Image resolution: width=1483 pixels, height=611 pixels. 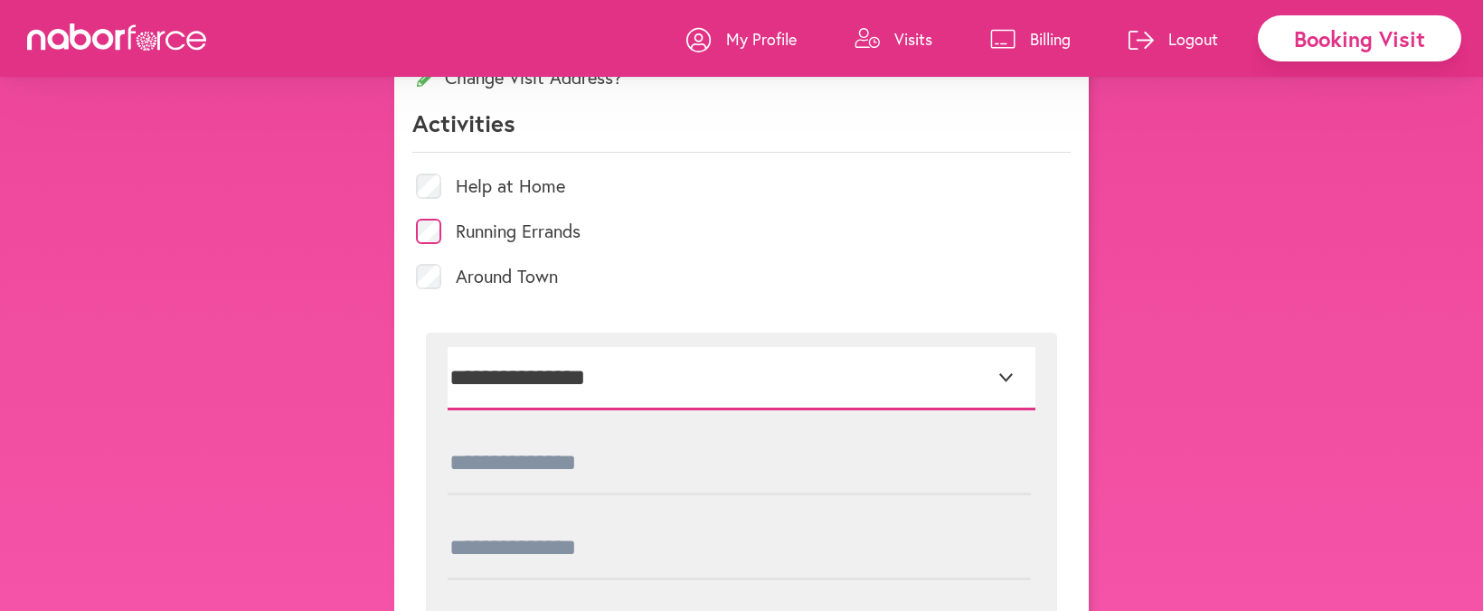 What do you see at coordinates (1173, 39) in the screenshot?
I see `a: Logout` at bounding box center [1173, 39].